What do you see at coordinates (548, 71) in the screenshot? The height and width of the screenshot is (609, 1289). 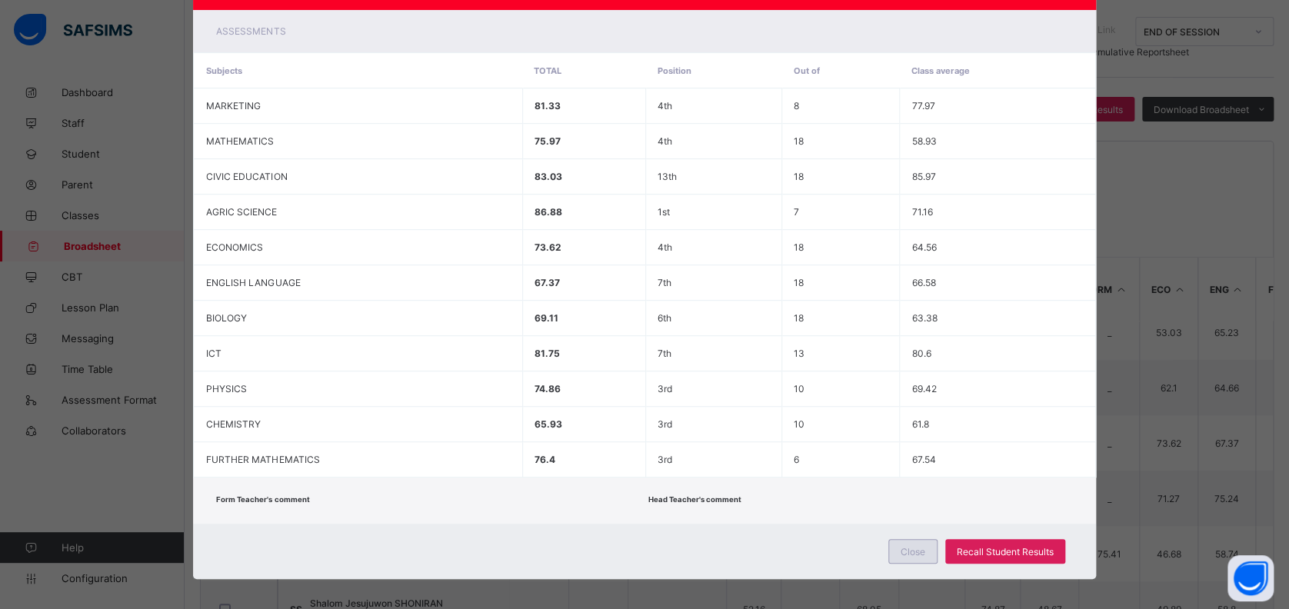 I see `span: Total` at bounding box center [548, 71].